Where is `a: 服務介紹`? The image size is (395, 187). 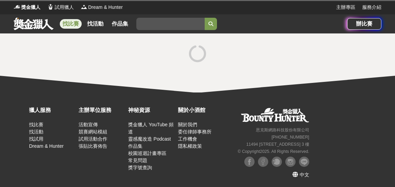 a: 服務介紹 is located at coordinates (372, 7).